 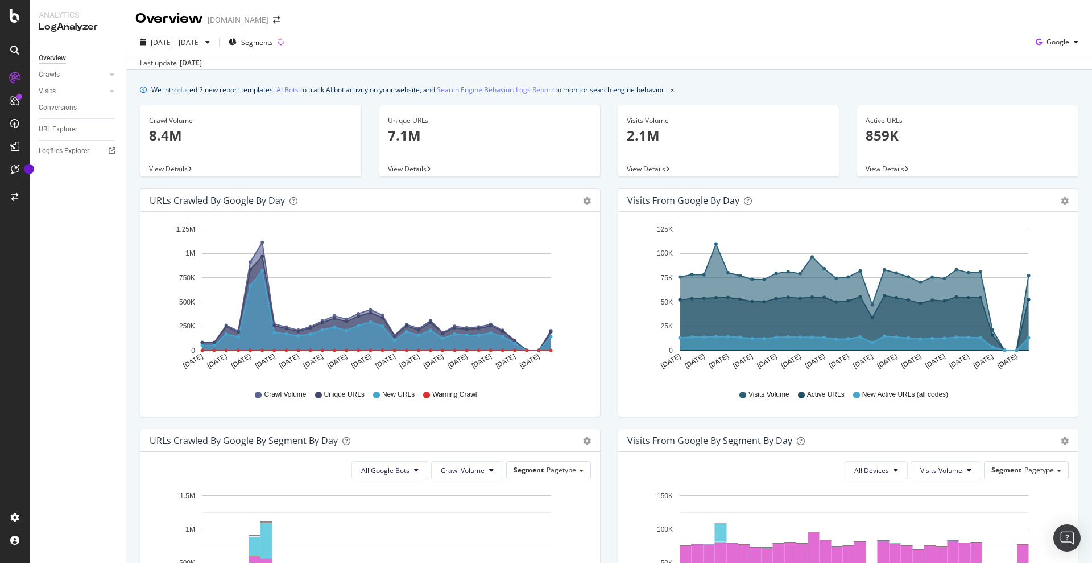 What do you see at coordinates (187, 326) in the screenshot?
I see `text: 250K` at bounding box center [187, 326].